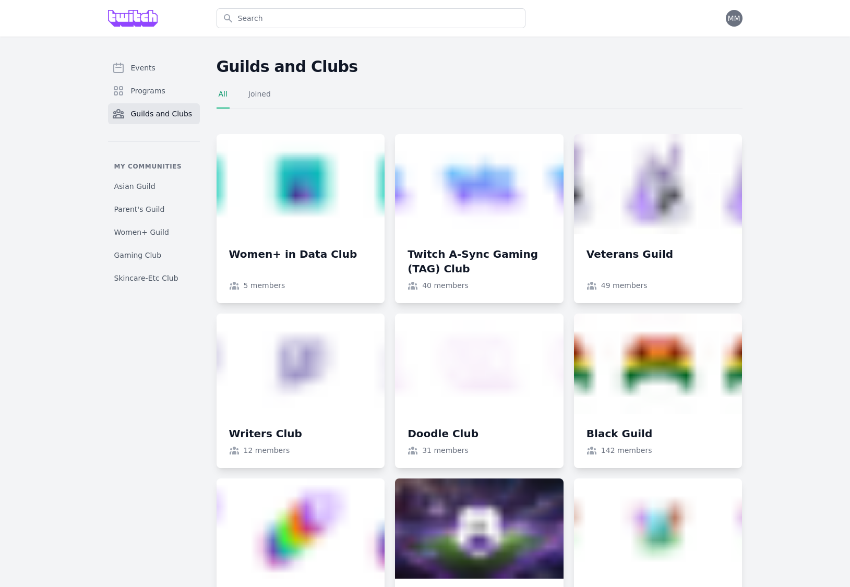 This screenshot has width=850, height=587. Describe the element at coordinates (154, 91) in the screenshot. I see `a: Programs` at that location.